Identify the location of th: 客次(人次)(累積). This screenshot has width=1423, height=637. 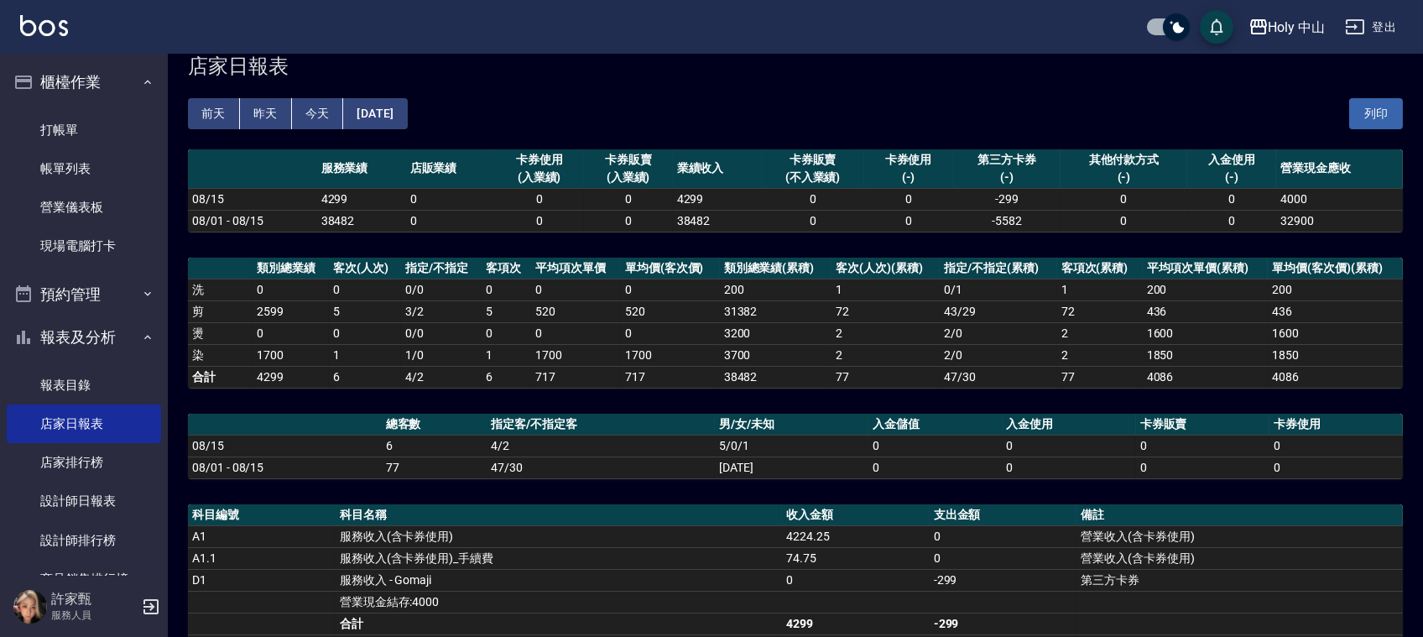
(885, 268).